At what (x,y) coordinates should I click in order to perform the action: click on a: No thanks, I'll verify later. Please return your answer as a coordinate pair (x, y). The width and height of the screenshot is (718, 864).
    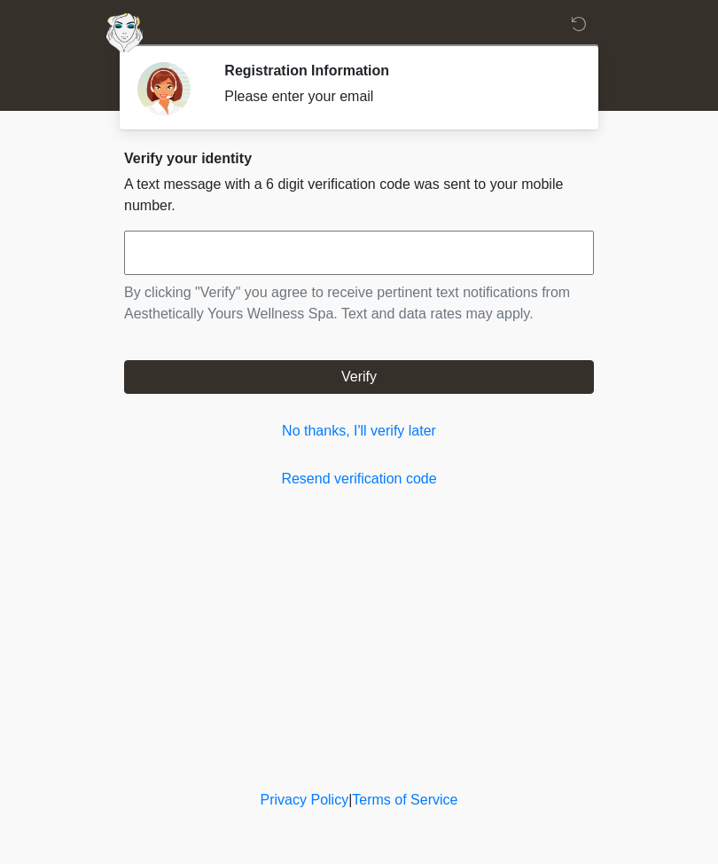
    Looking at the image, I should click on (359, 431).